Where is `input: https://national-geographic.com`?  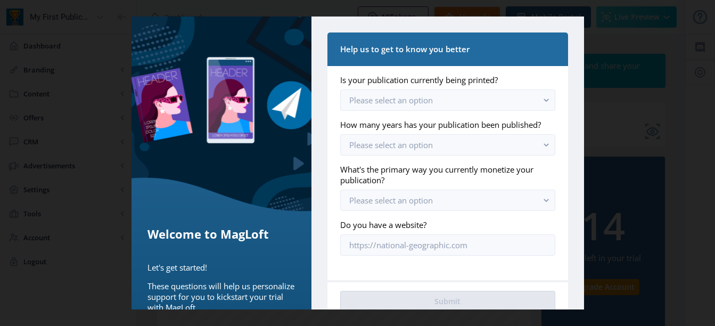
input: https://national-geographic.com is located at coordinates (447, 245).